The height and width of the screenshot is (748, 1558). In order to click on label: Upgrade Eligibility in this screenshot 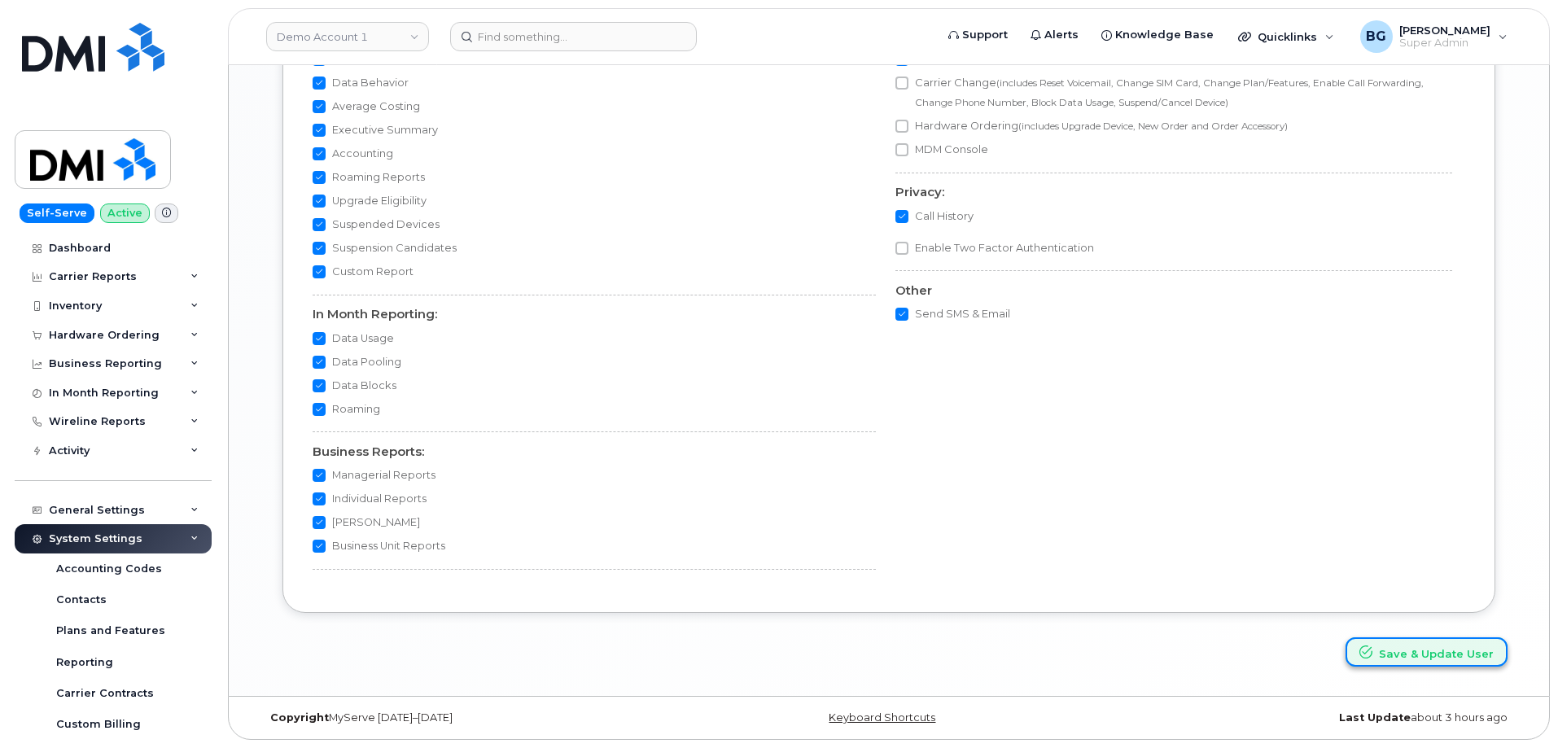, I will do `click(369, 201)`.